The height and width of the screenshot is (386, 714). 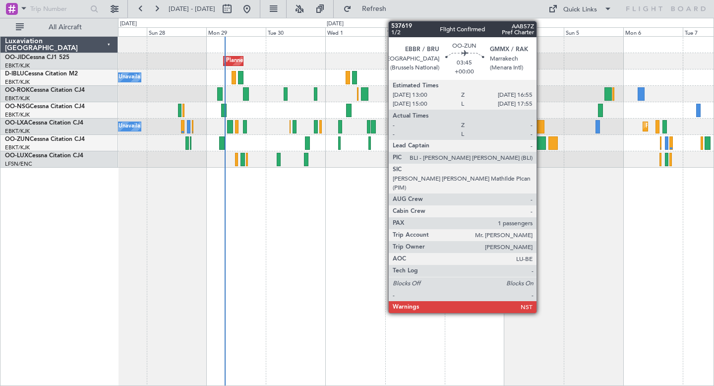 What do you see at coordinates (45, 139) in the screenshot?
I see `a: OO-ZUNCessna Citation CJ4` at bounding box center [45, 139].